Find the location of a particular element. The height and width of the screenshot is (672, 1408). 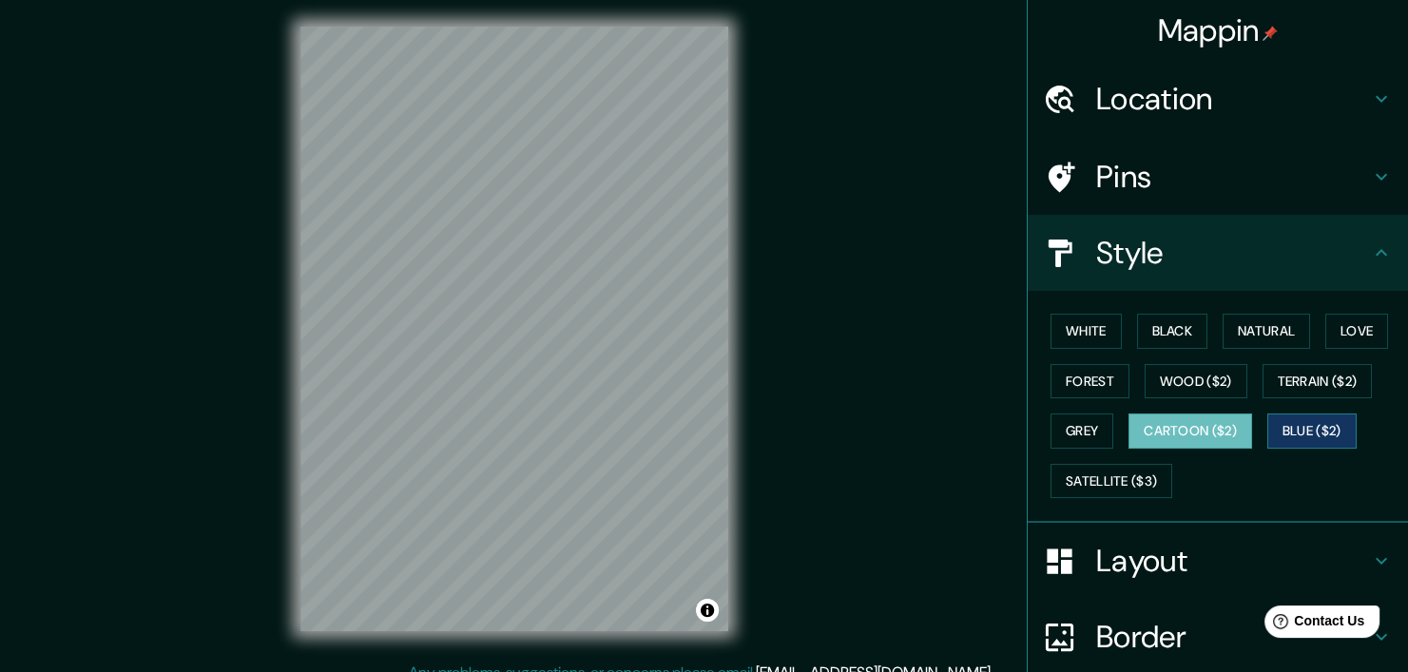

button: Blue ($2) is located at coordinates (1312, 431).